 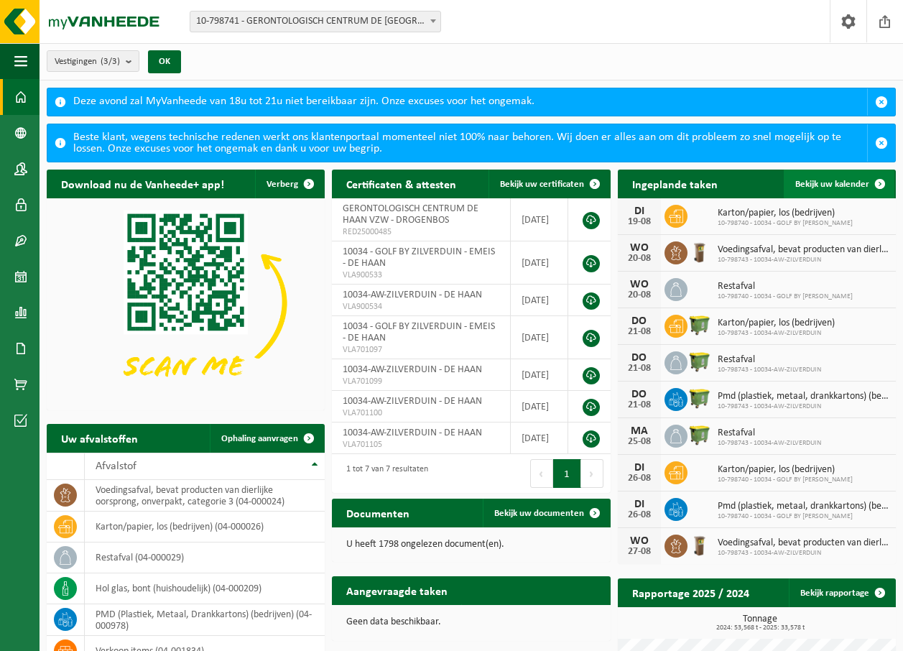 What do you see at coordinates (205, 558) in the screenshot?
I see `td: restafval (04-000029)` at bounding box center [205, 558].